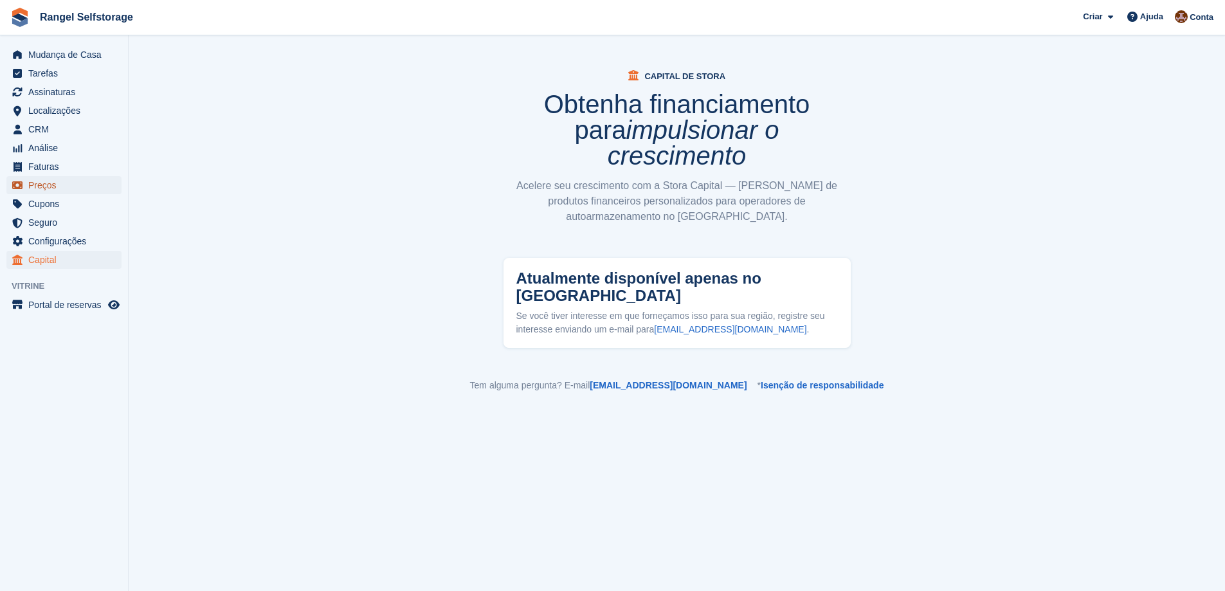  What do you see at coordinates (67, 55) in the screenshot?
I see `span: Mudança de Casa` at bounding box center [67, 55].